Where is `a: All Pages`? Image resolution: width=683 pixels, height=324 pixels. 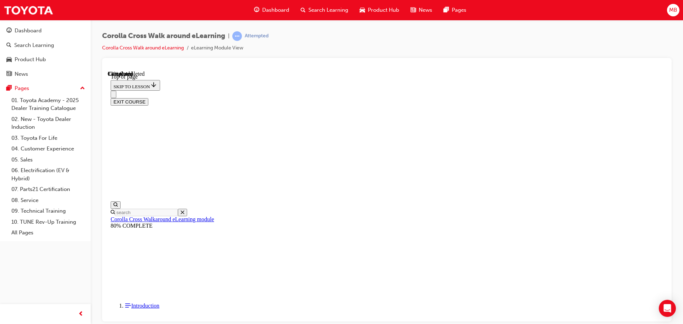 a: All Pages is located at coordinates (48, 233).